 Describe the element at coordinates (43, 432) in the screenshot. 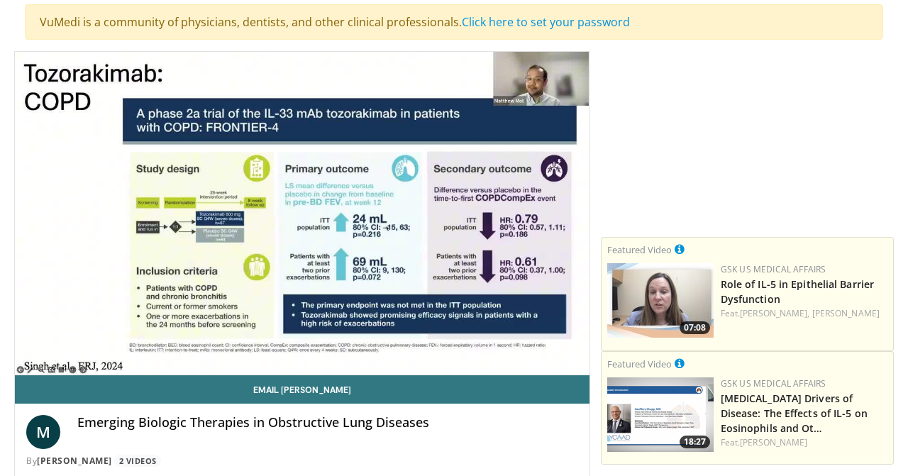

I see `a: M` at that location.